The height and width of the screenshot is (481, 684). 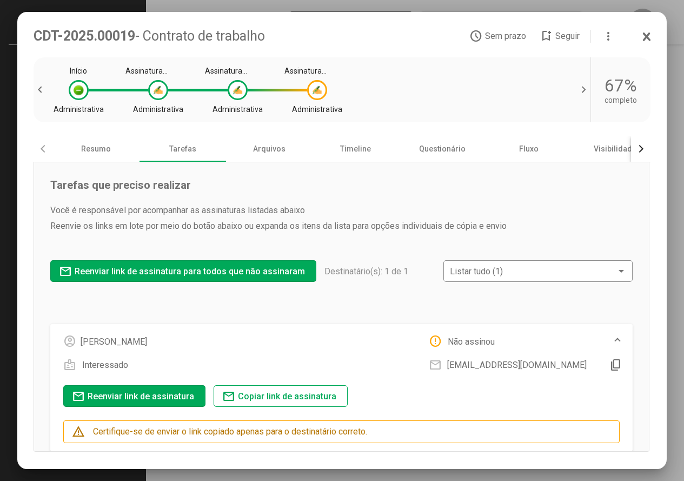 What do you see at coordinates (134, 396) in the screenshot?
I see `button: Reenviar link de assinatura` at bounding box center [134, 396].